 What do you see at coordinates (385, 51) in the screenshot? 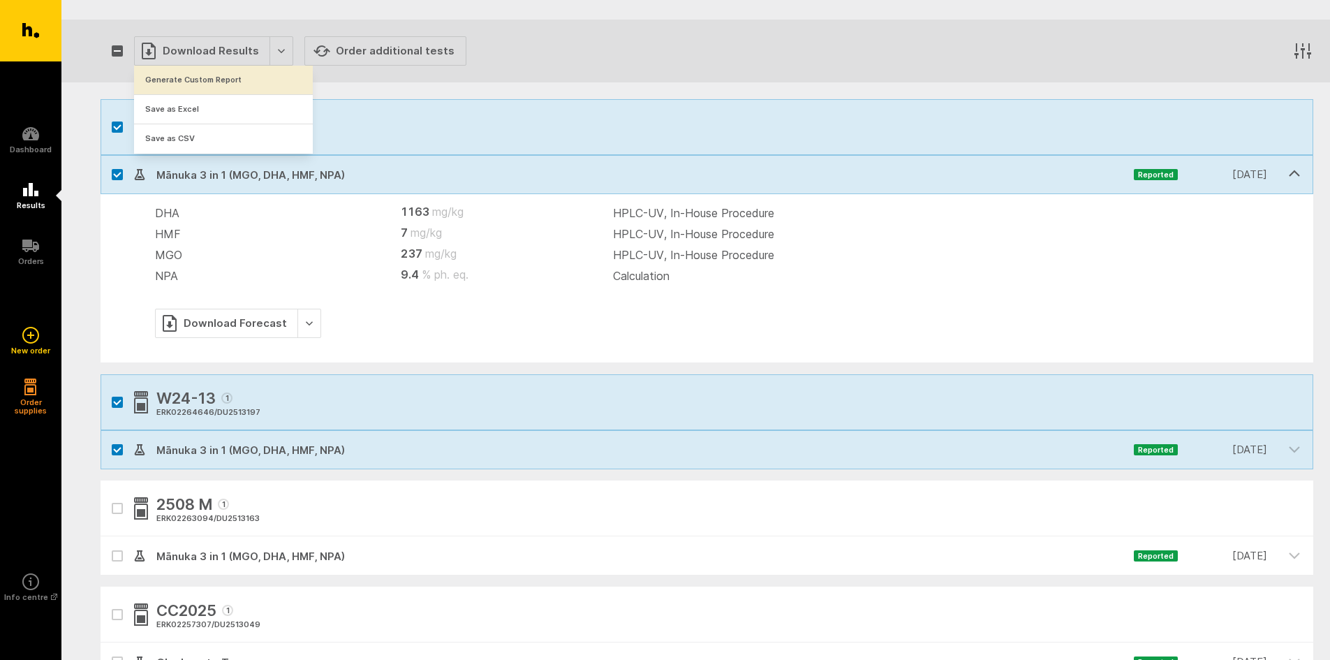
I see `button: Order additional tests` at bounding box center [385, 51].